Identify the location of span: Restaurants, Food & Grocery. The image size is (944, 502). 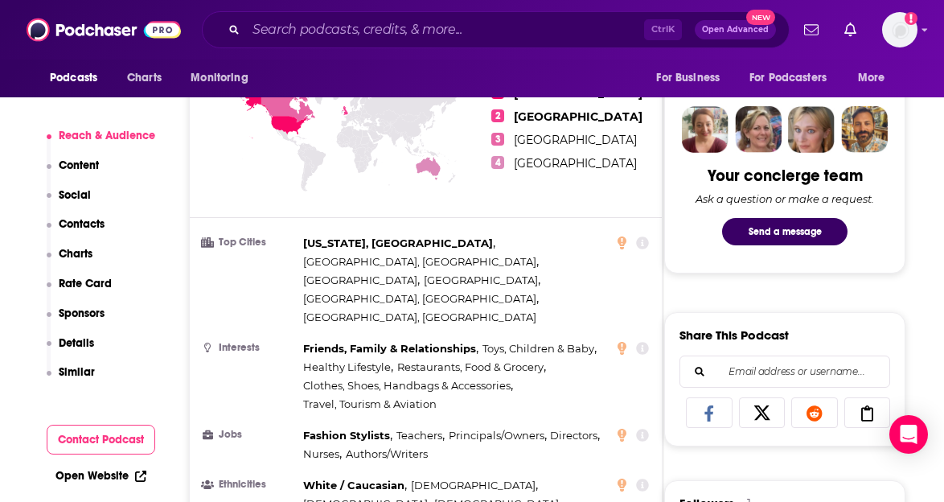
(470, 367).